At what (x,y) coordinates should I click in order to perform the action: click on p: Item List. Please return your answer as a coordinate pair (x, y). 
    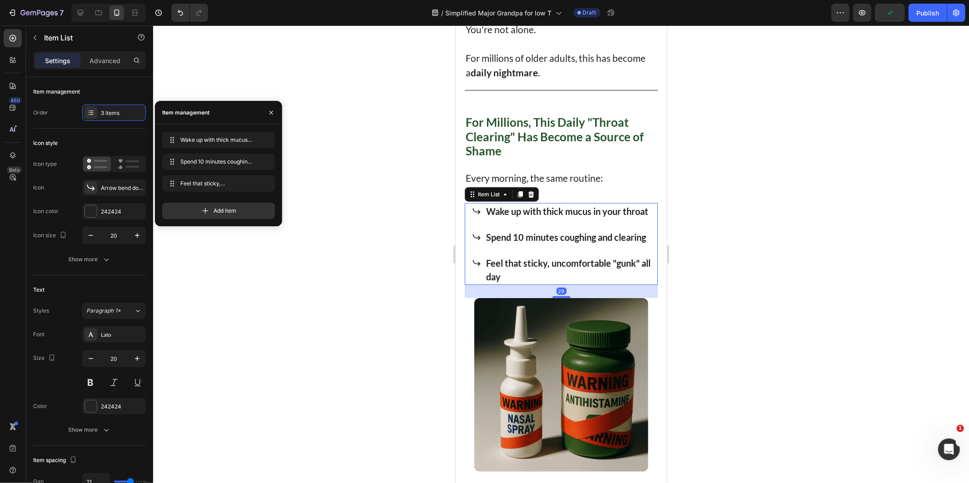
    Looking at the image, I should click on (83, 38).